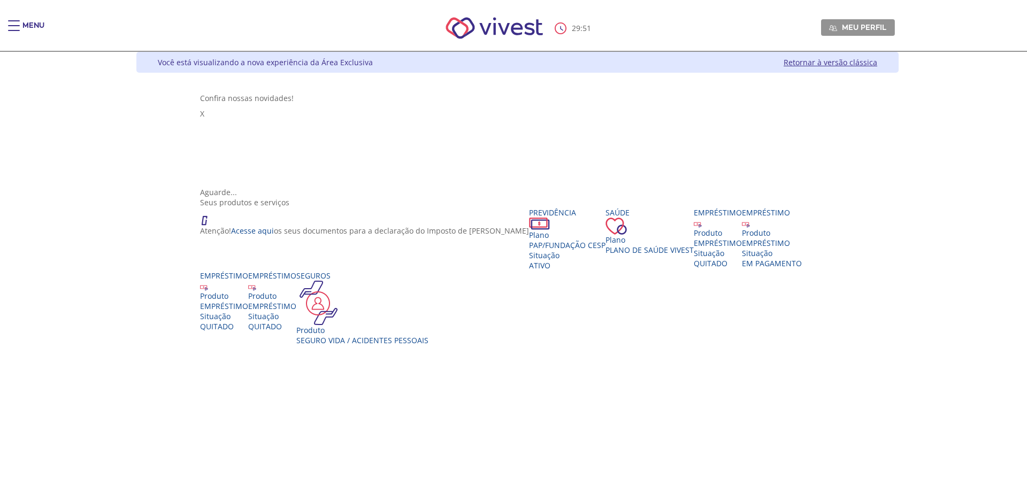  What do you see at coordinates (540, 265) in the screenshot?
I see `span: Ativo` at bounding box center [540, 265].